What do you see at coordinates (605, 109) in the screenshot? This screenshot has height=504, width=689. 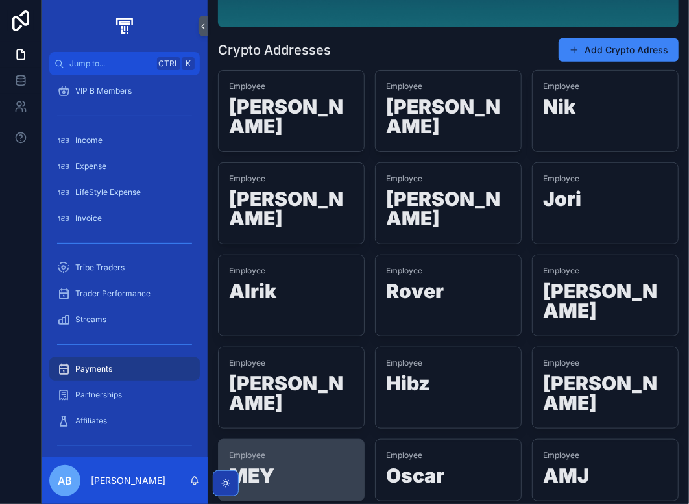 I see `h1: Nik` at bounding box center [605, 109].